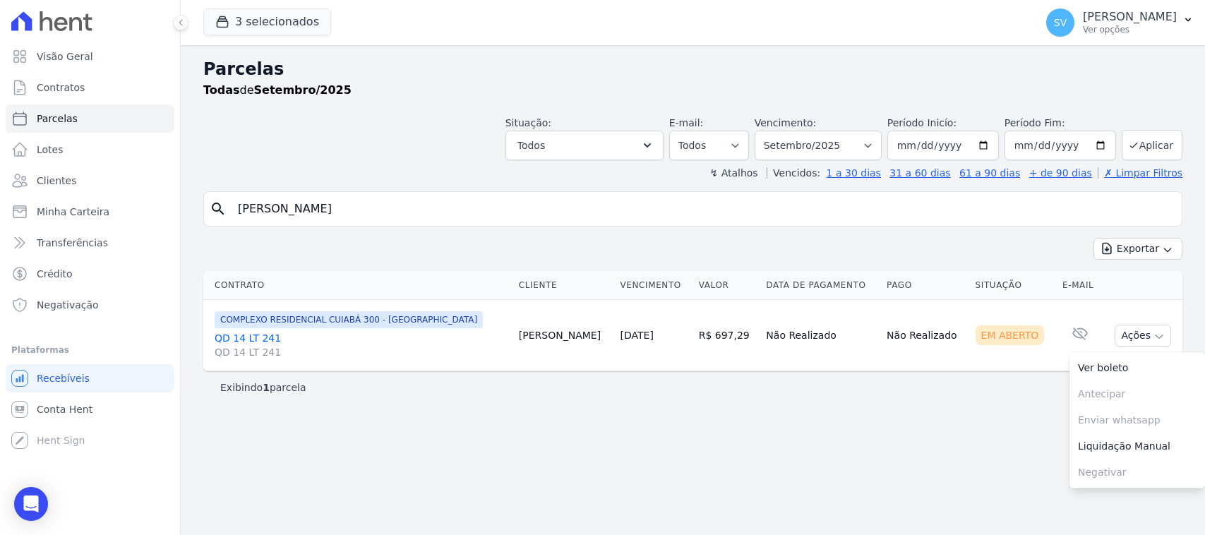 The height and width of the screenshot is (535, 1205). What do you see at coordinates (31, 504) in the screenshot?
I see `div: Open Intercom Messenger` at bounding box center [31, 504].